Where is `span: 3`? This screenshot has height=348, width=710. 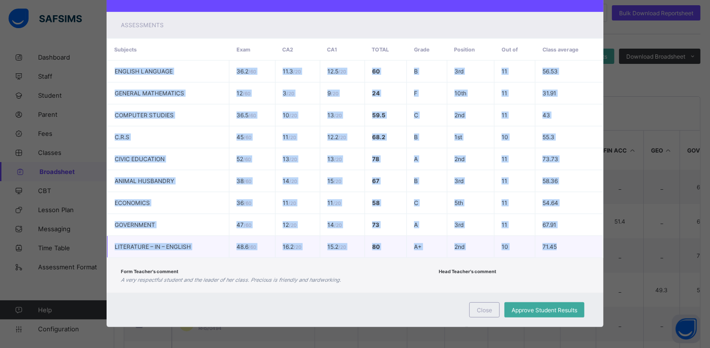 span: 3 is located at coordinates (288, 93).